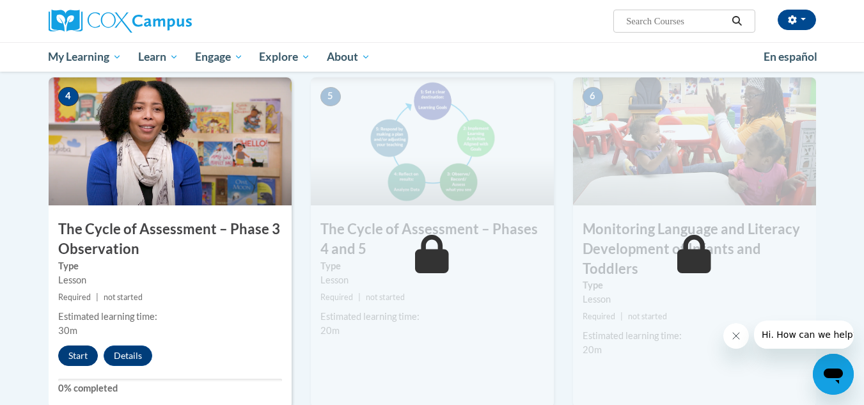 This screenshot has width=864, height=405. Describe the element at coordinates (158, 57) in the screenshot. I see `a: Learn` at that location.